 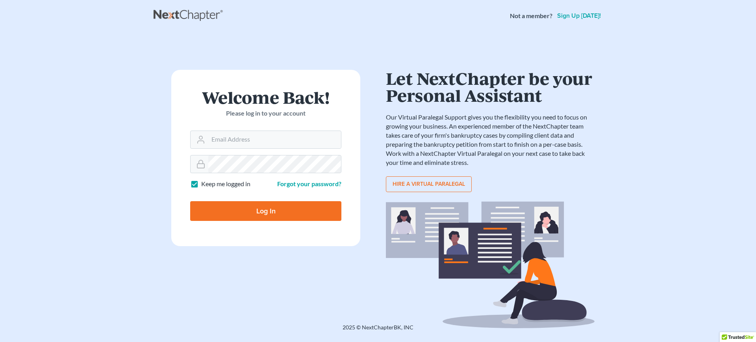 What do you see at coordinates (309, 183) in the screenshot?
I see `a: Forgot your password?` at bounding box center [309, 183].